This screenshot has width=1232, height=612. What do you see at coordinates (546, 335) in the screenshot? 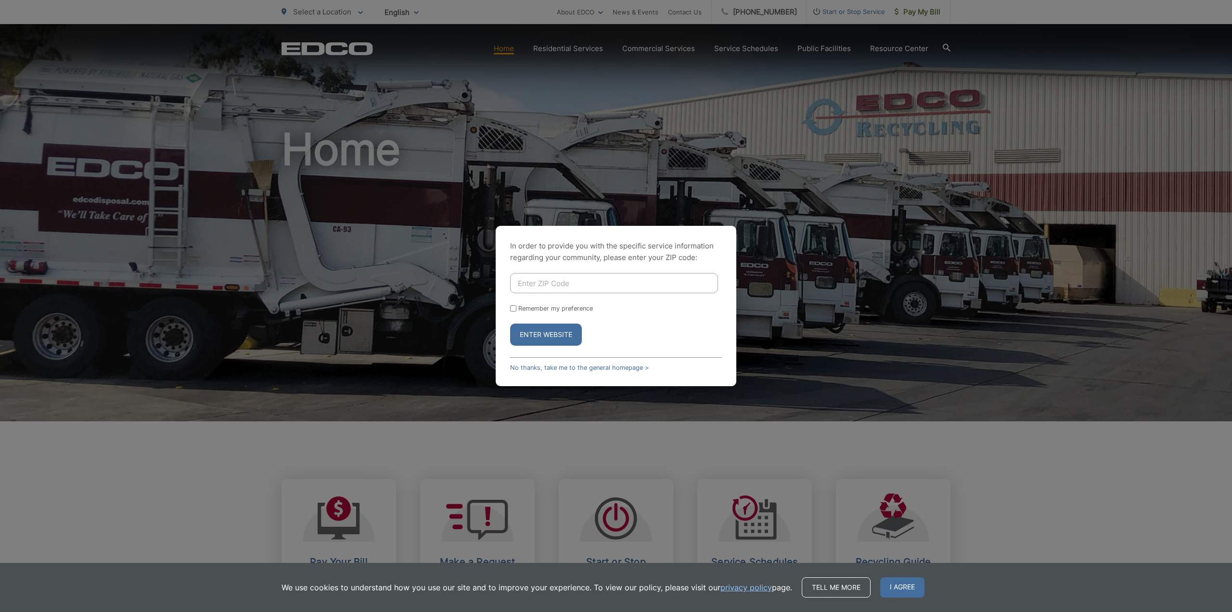
I see `button: Enter Website` at bounding box center [546, 335].